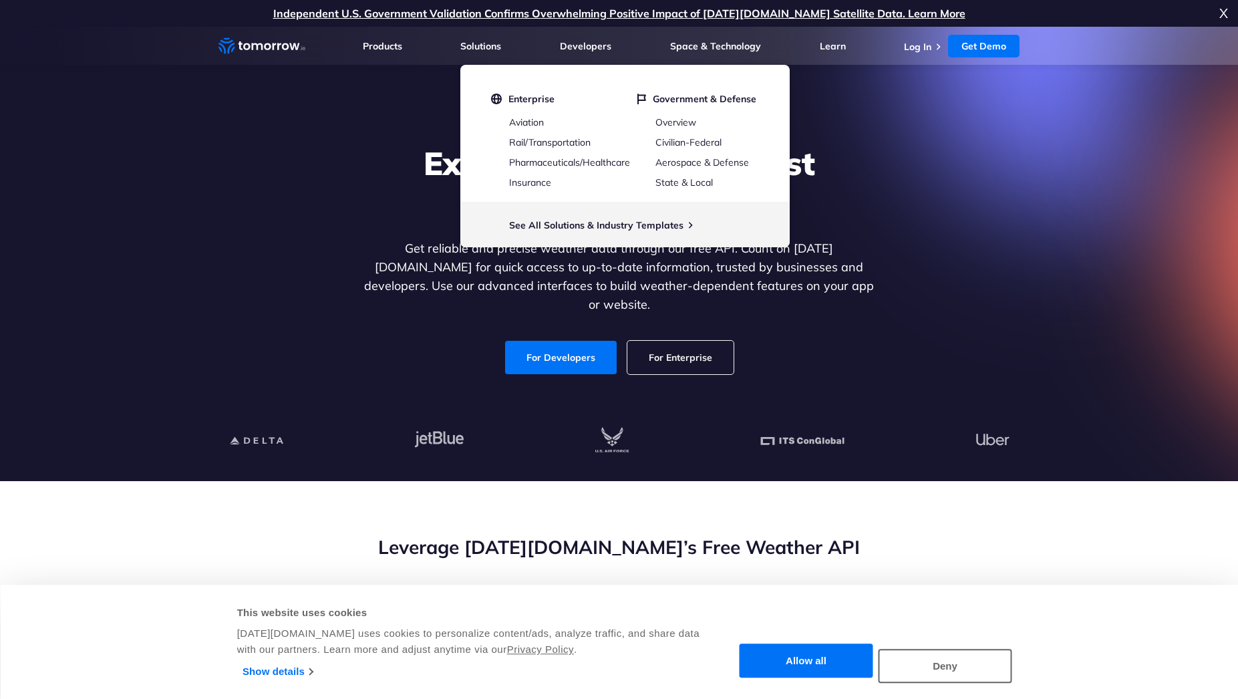  Describe the element at coordinates (585, 46) in the screenshot. I see `a: Developers` at that location.